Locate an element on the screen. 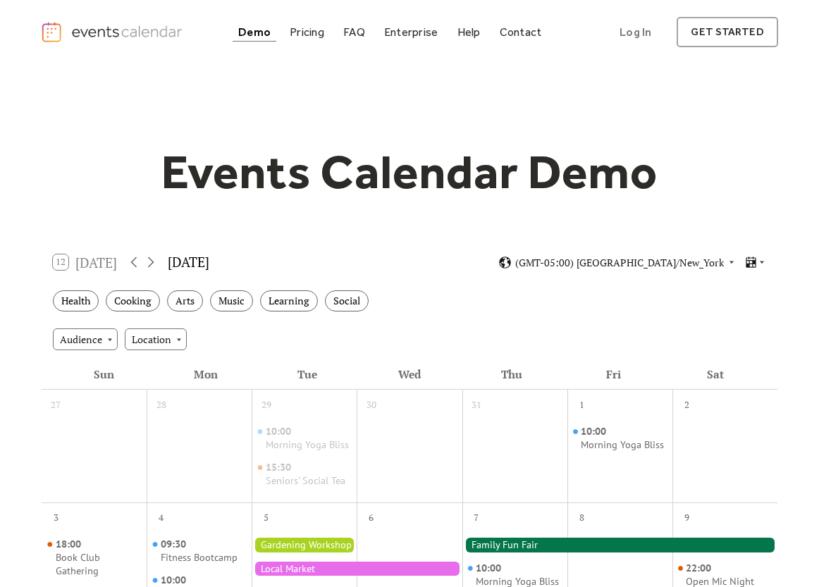 The width and height of the screenshot is (819, 587). a: get started is located at coordinates (726, 32).